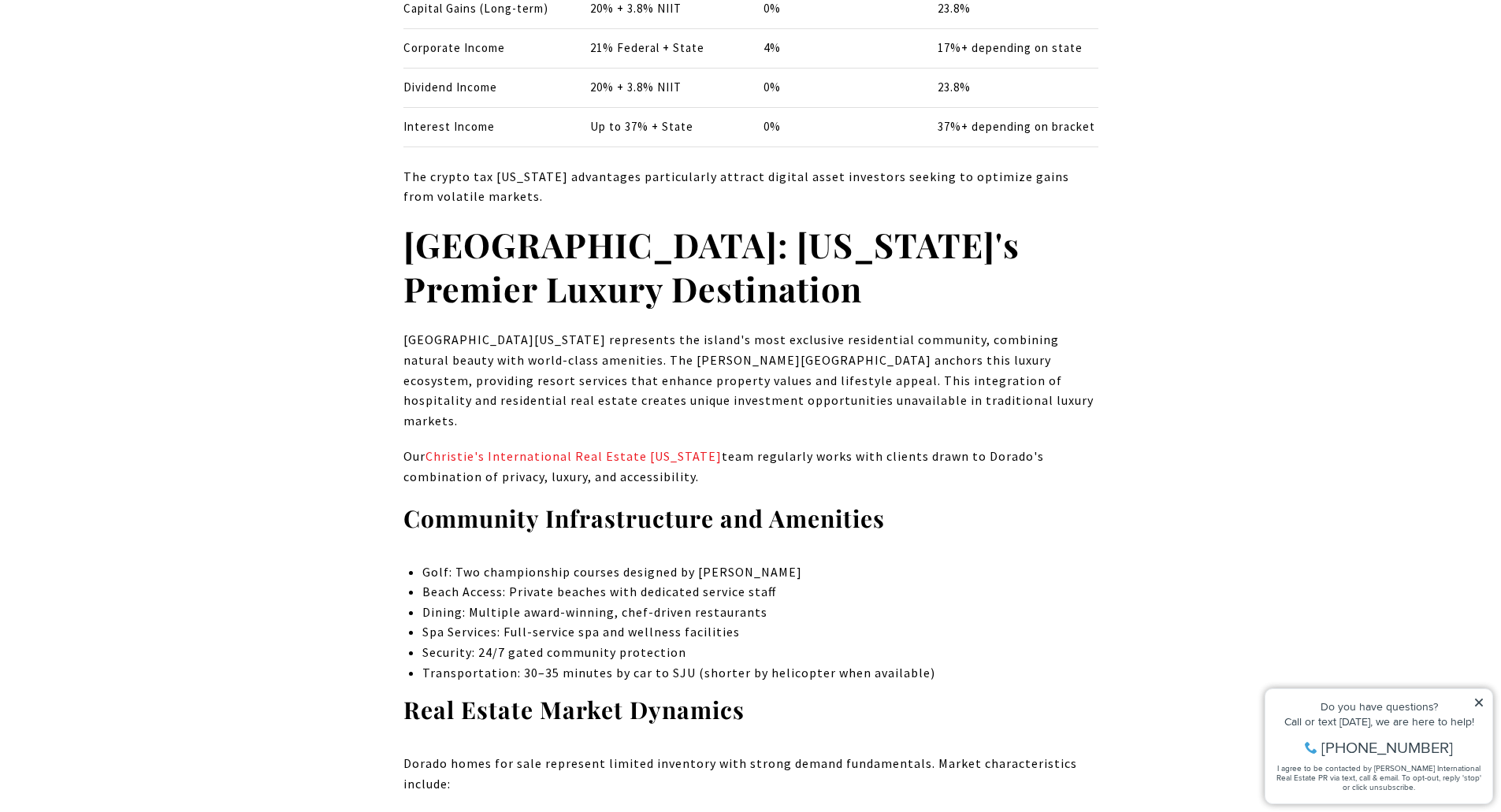 The width and height of the screenshot is (1501, 812). I want to click on p: 23.8%, so click(1018, 88).